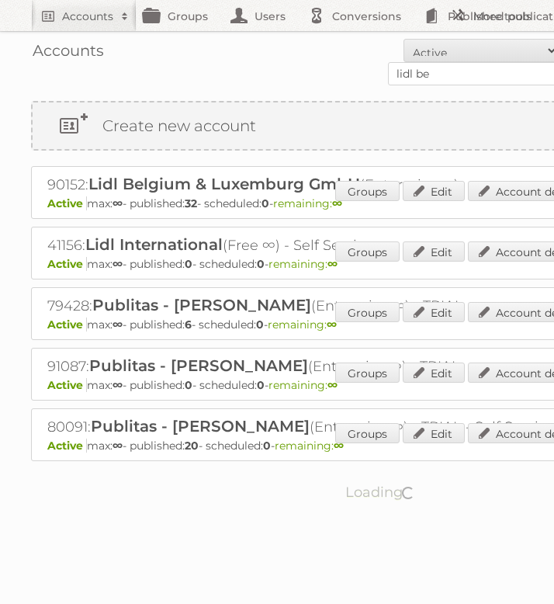 The image size is (554, 604). What do you see at coordinates (88, 16) in the screenshot?
I see `h2: Accounts` at bounding box center [88, 16].